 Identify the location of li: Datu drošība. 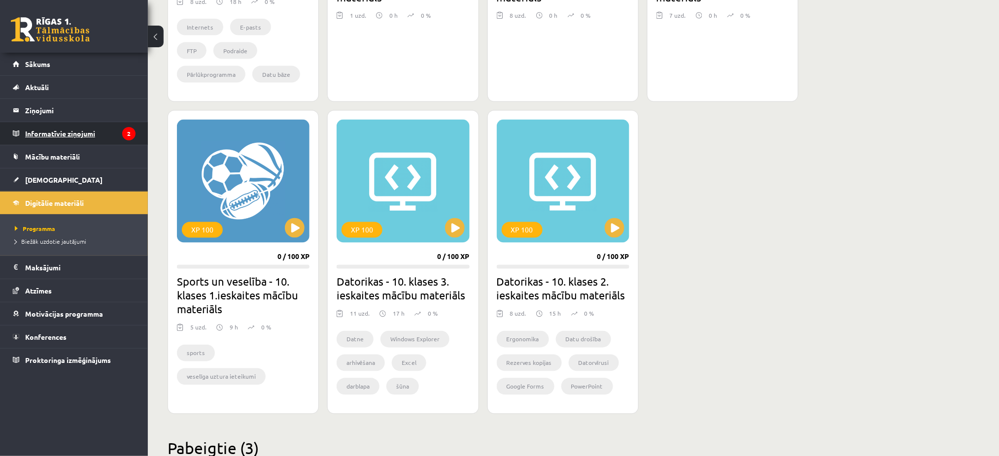
(583, 339).